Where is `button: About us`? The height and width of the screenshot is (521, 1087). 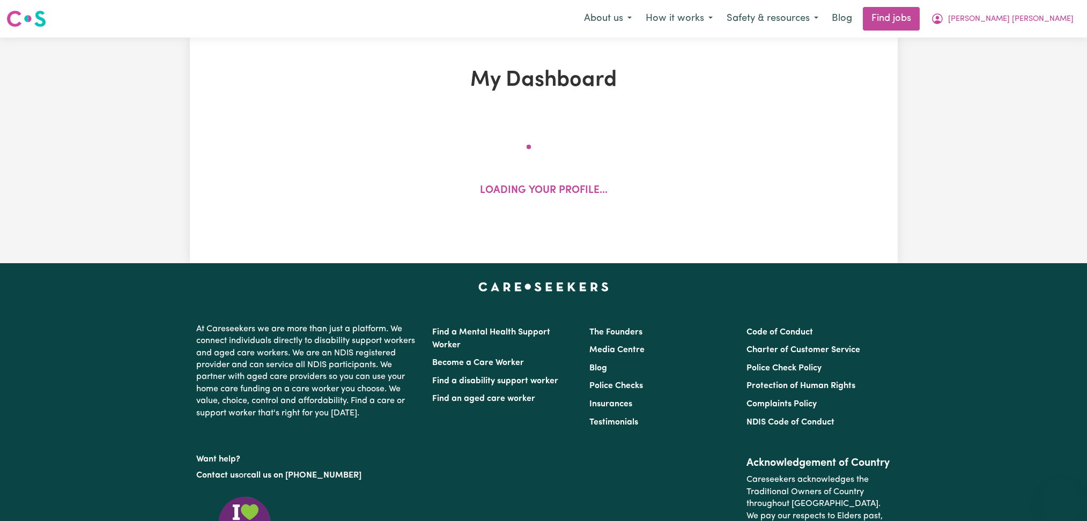
button: About us is located at coordinates (607, 19).